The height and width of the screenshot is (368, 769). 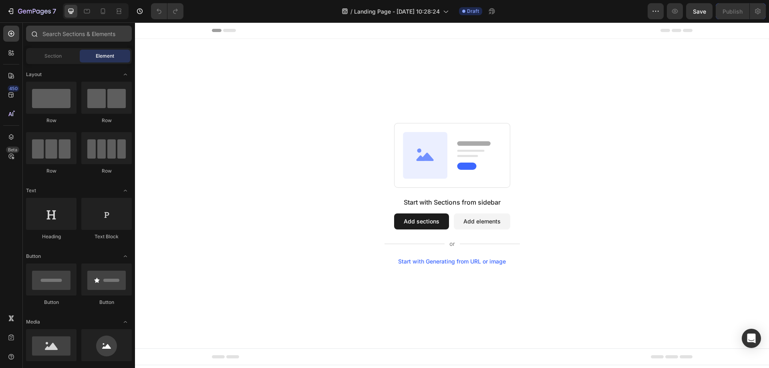 What do you see at coordinates (53, 56) in the screenshot?
I see `span: Section` at bounding box center [53, 56].